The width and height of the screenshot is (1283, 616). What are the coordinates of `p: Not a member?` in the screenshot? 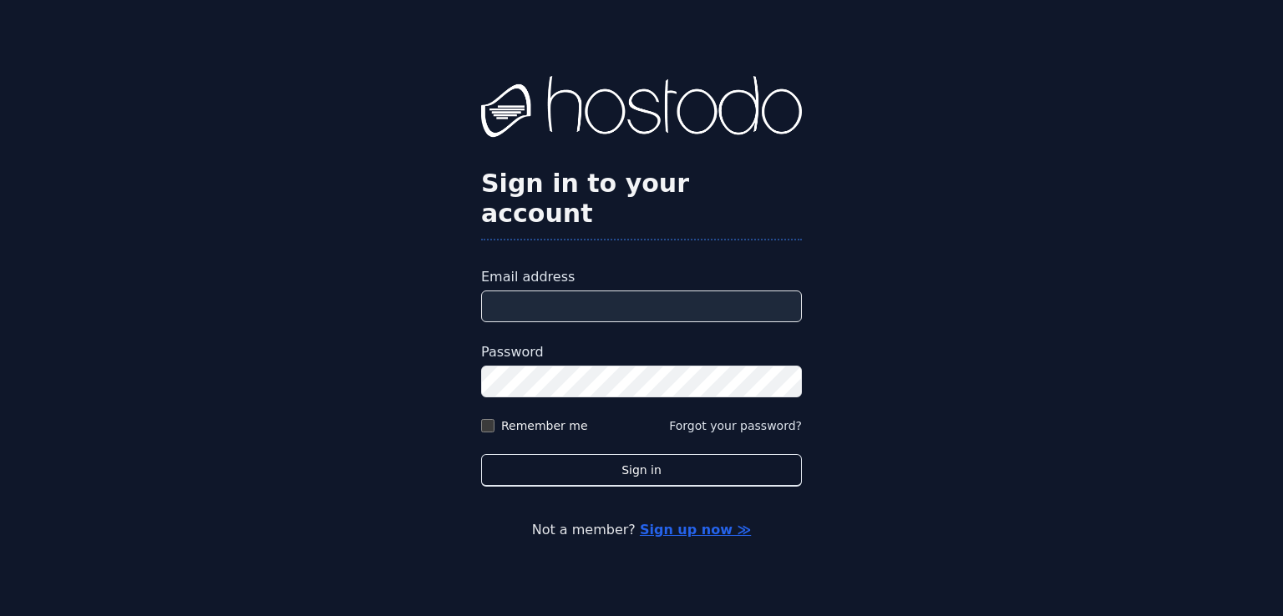 It's located at (641, 530).